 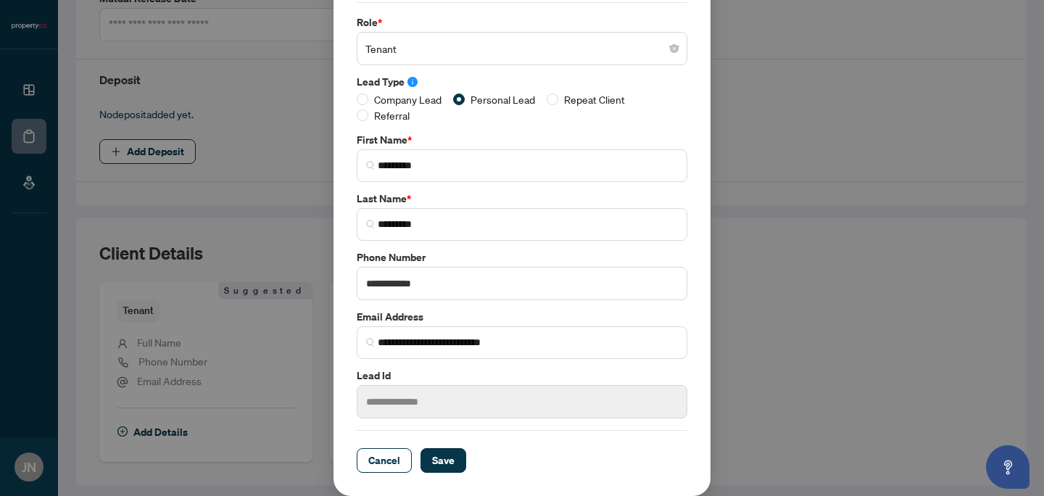 I want to click on label: Lead Id, so click(x=522, y=376).